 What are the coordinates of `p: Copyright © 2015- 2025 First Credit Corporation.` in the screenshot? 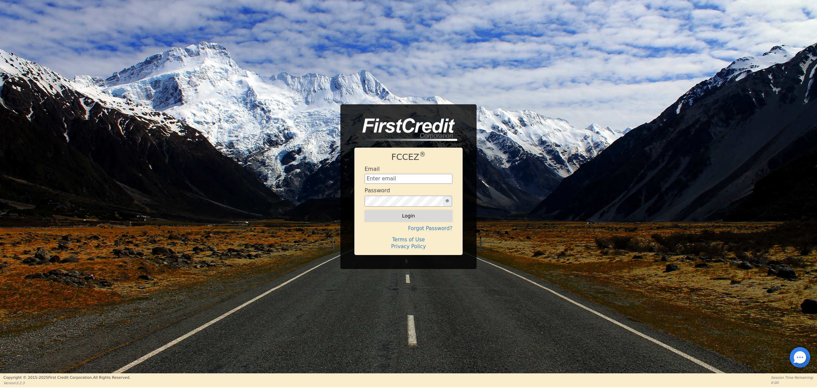 It's located at (67, 377).